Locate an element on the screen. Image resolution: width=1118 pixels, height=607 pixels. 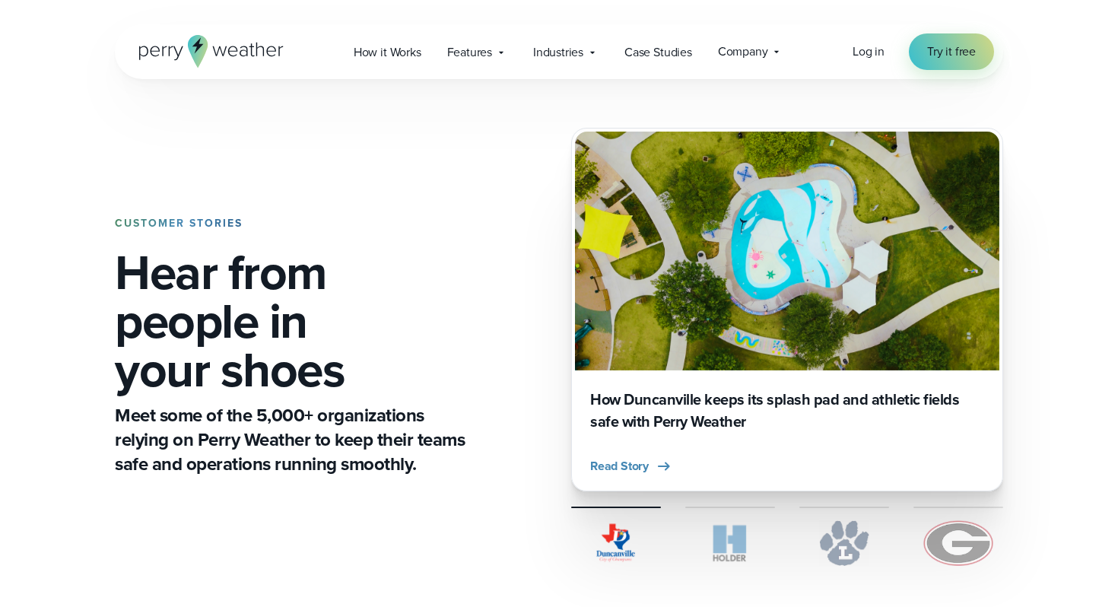
span: How it Works is located at coordinates (387, 52).